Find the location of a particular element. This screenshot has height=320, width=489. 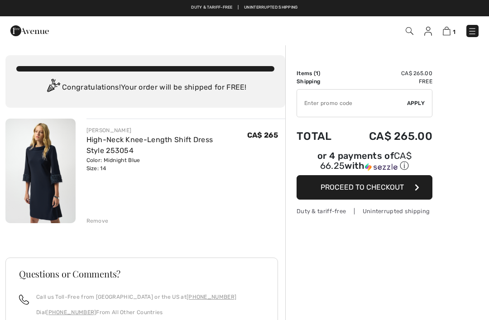

div: Duty & tariff-free | Uninterrupted shipping is located at coordinates (364, 211).